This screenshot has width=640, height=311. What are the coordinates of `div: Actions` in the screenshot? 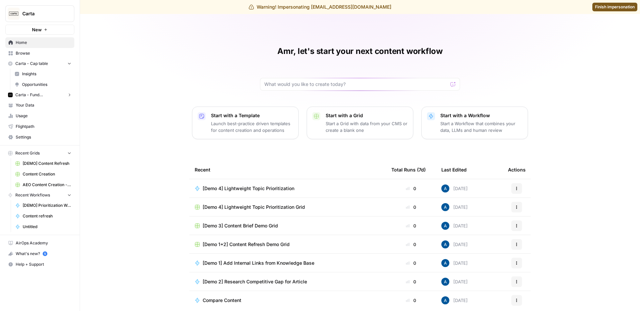 It's located at (517, 170).